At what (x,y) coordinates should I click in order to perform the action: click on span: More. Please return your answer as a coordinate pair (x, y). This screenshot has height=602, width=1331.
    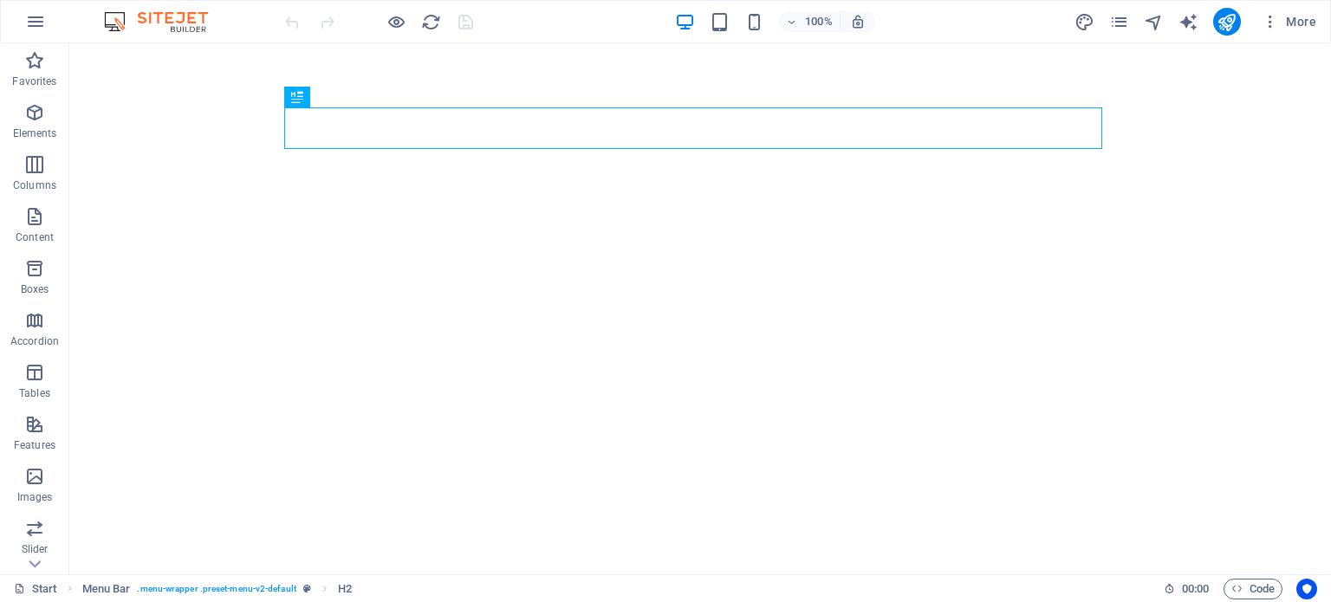
    Looking at the image, I should click on (1288, 22).